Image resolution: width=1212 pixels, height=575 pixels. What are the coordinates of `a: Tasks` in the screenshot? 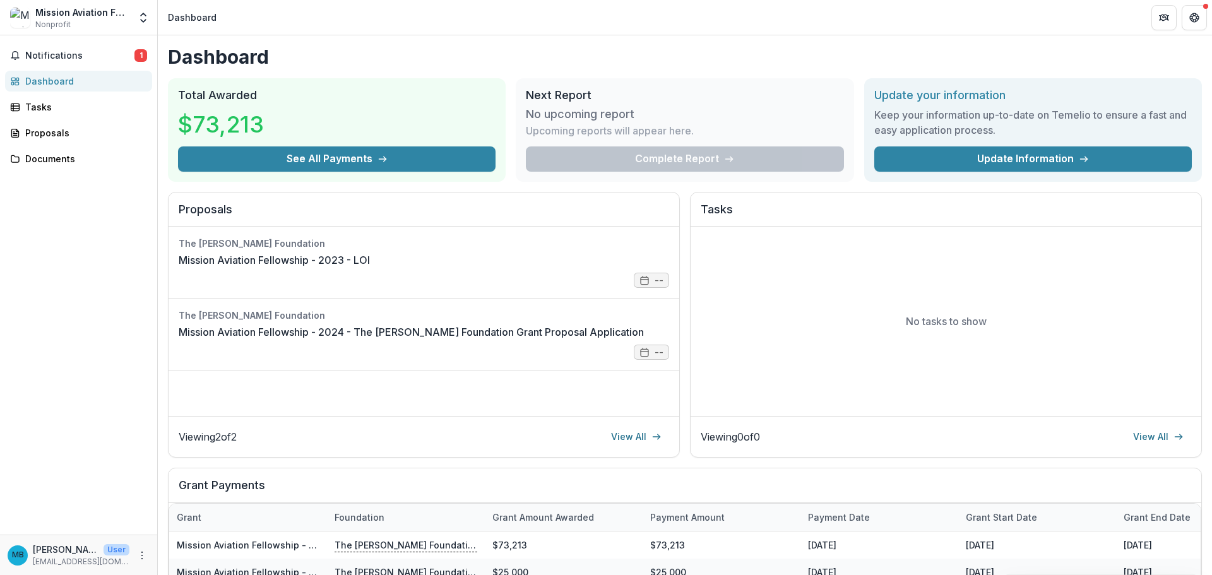 It's located at (78, 107).